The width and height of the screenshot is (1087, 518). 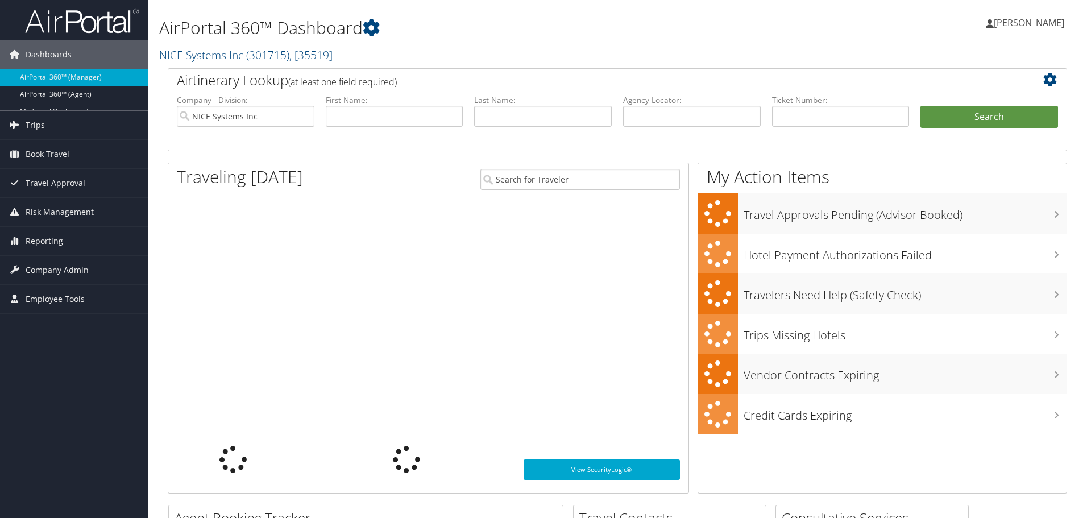 I want to click on h3: Vendor Contracts Expiring, so click(x=905, y=372).